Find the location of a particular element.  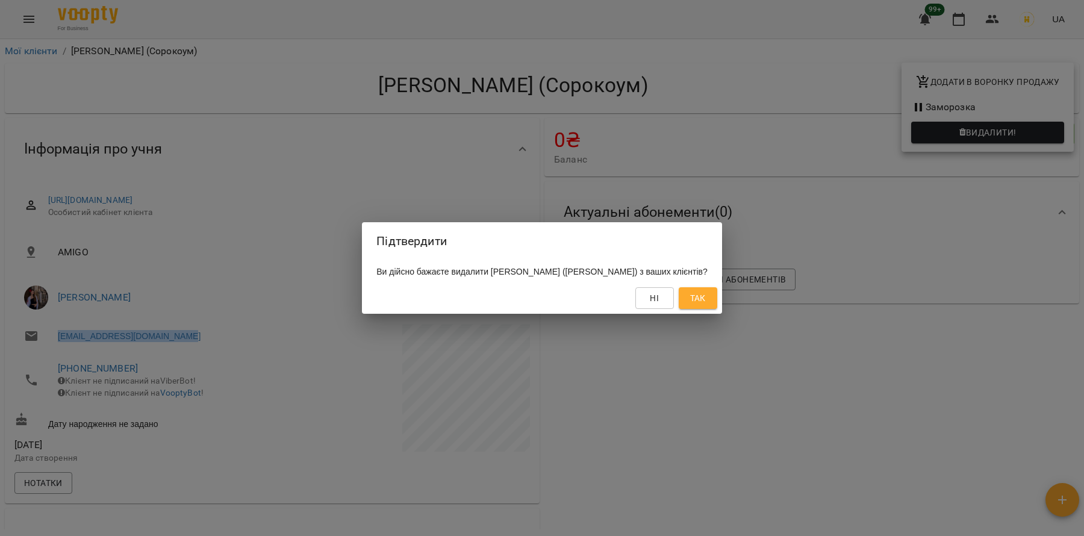

span: Так is located at coordinates (698, 298).